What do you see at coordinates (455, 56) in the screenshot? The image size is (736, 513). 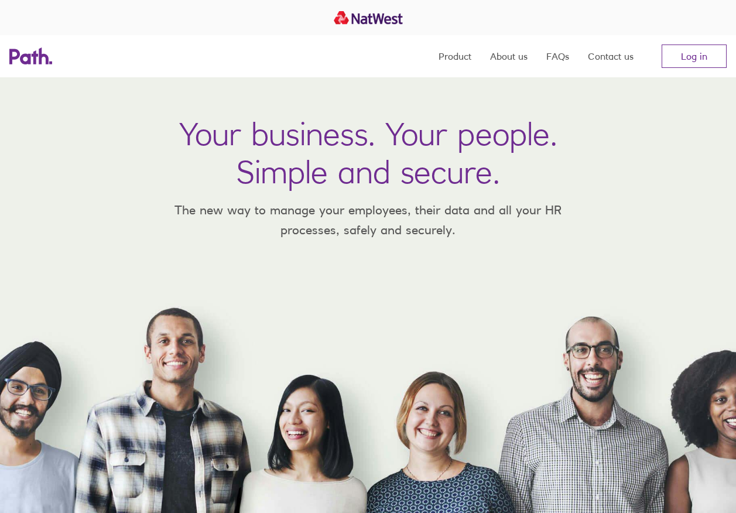 I see `a: Product` at bounding box center [455, 56].